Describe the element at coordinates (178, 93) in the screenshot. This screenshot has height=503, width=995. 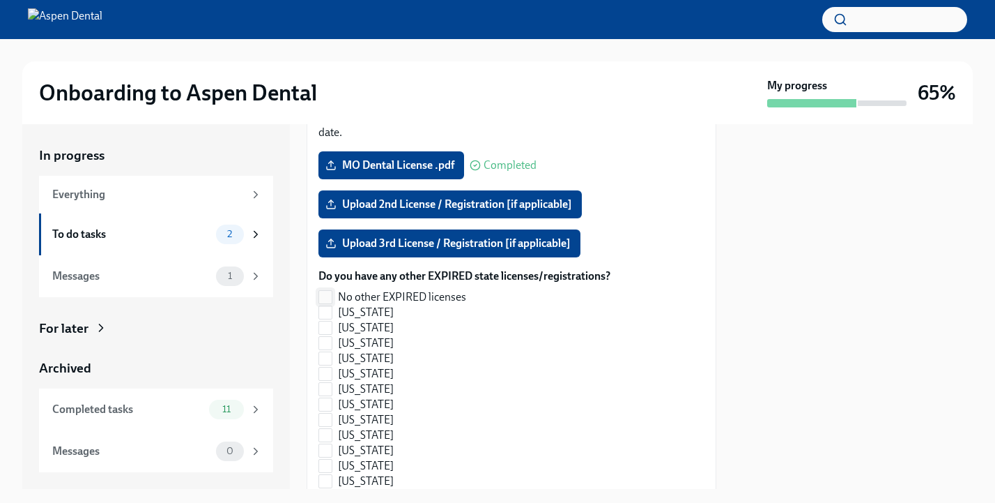
I see `h2: Onboarding to Aspen Dental` at that location.